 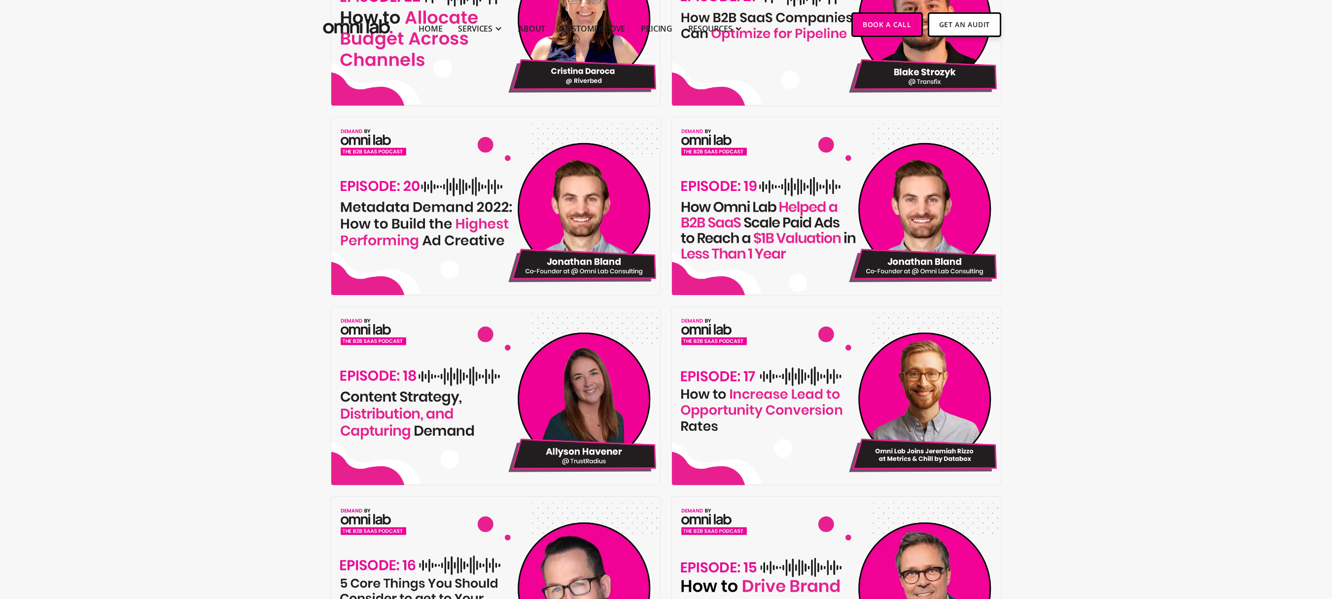 What do you see at coordinates (593, 29) in the screenshot?
I see `a: Customer Love` at bounding box center [593, 29].